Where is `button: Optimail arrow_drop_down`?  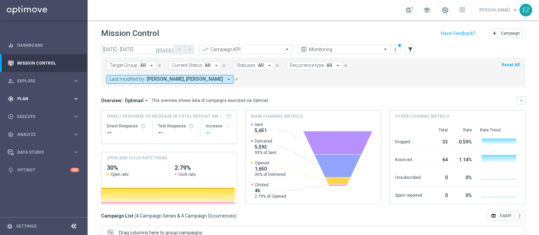
button: Optimail arrow_drop_down is located at coordinates (137, 101).